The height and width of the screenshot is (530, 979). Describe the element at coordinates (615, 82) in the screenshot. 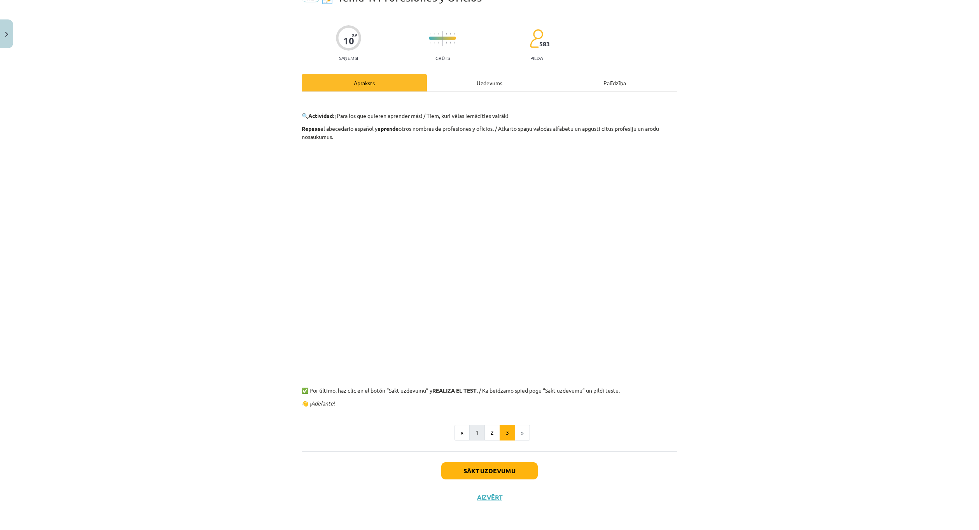

I see `div: Palīdzība` at that location.